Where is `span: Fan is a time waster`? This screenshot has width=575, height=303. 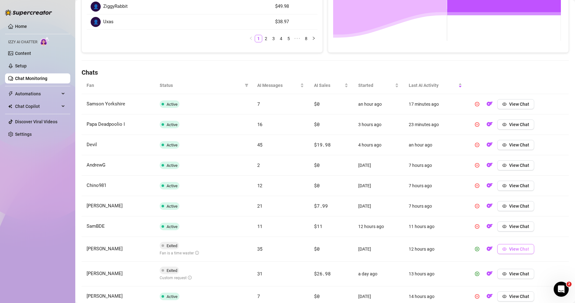 span: Fan is a time waster is located at coordinates (179, 253).